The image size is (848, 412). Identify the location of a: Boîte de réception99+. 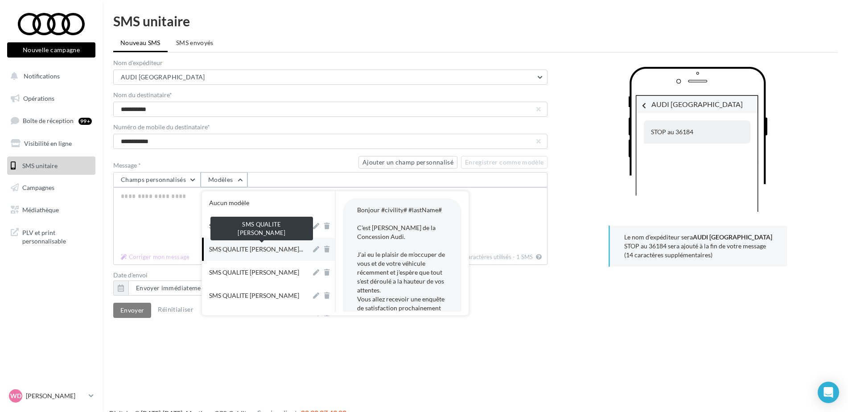
(51, 120).